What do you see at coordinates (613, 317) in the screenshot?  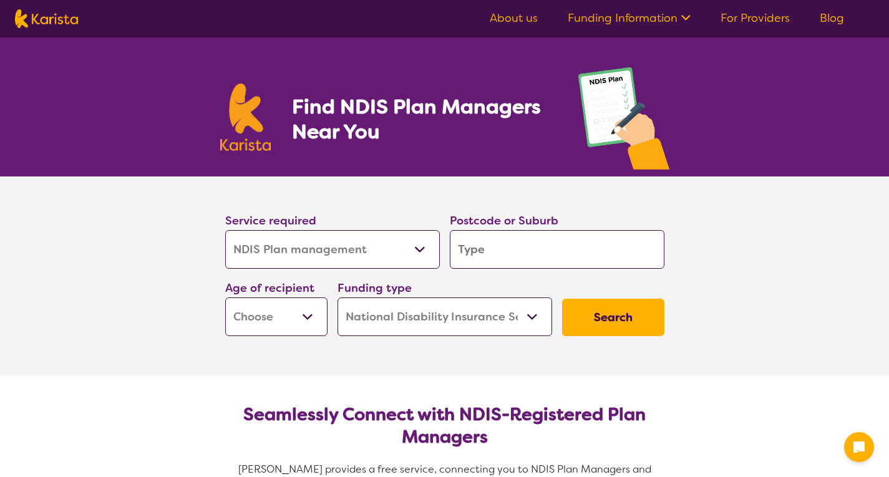 I see `button: Search` at bounding box center [613, 317].